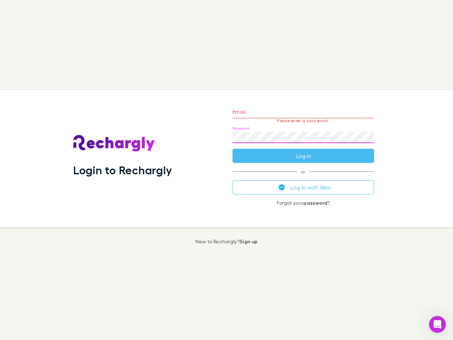 The width and height of the screenshot is (453, 340). I want to click on label: Password, so click(241, 128).